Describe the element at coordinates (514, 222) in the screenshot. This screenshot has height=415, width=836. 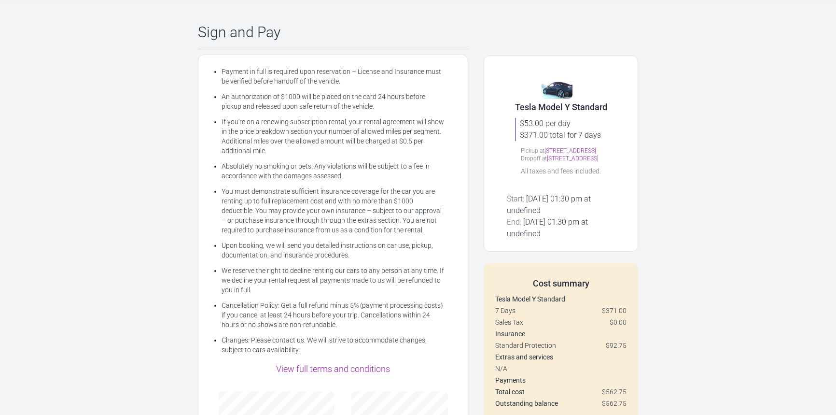
I see `span: End:` at that location.